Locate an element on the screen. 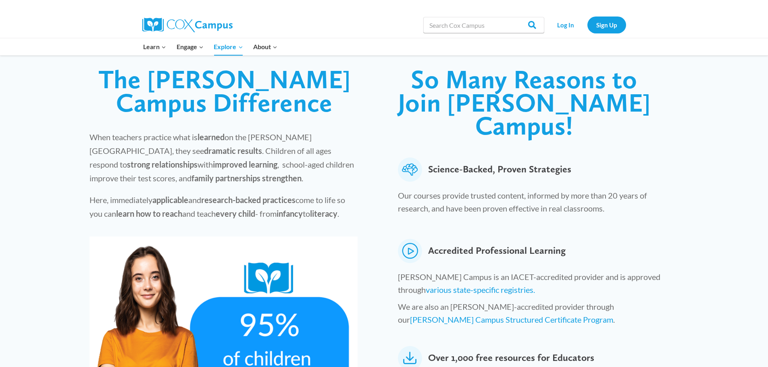 The image size is (768, 367). a: various state-specific registries. is located at coordinates (480, 290).